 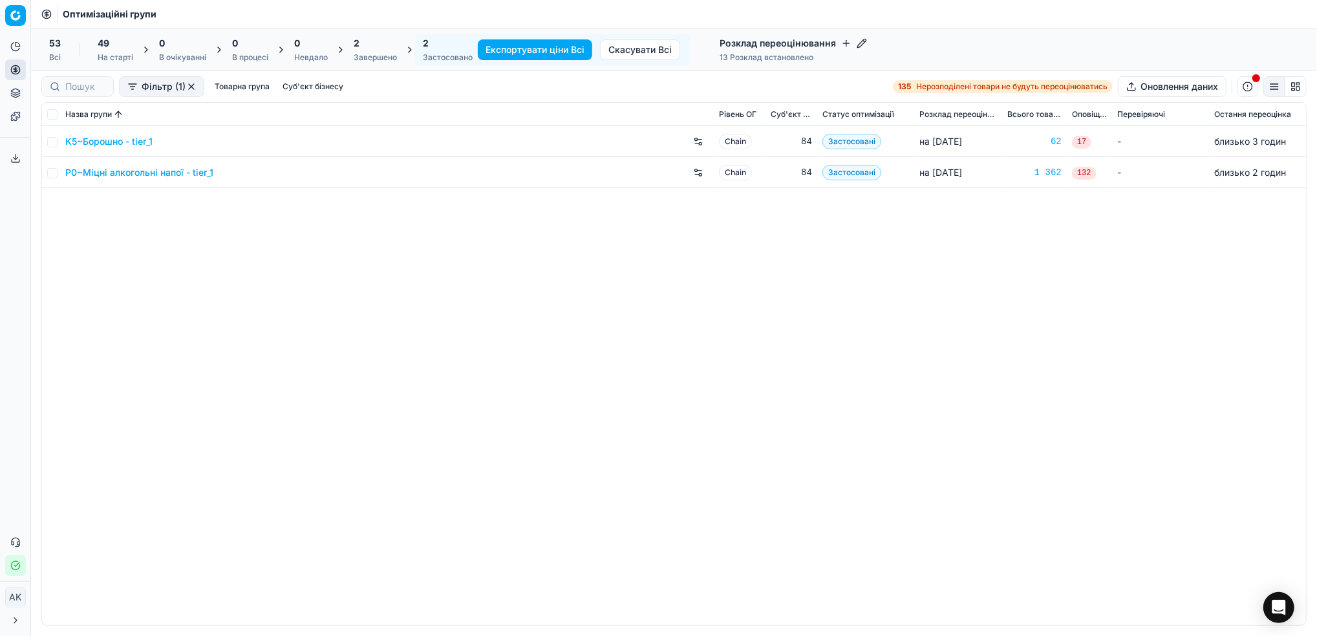 I want to click on button: Експортувати ціни Всі, so click(x=535, y=50).